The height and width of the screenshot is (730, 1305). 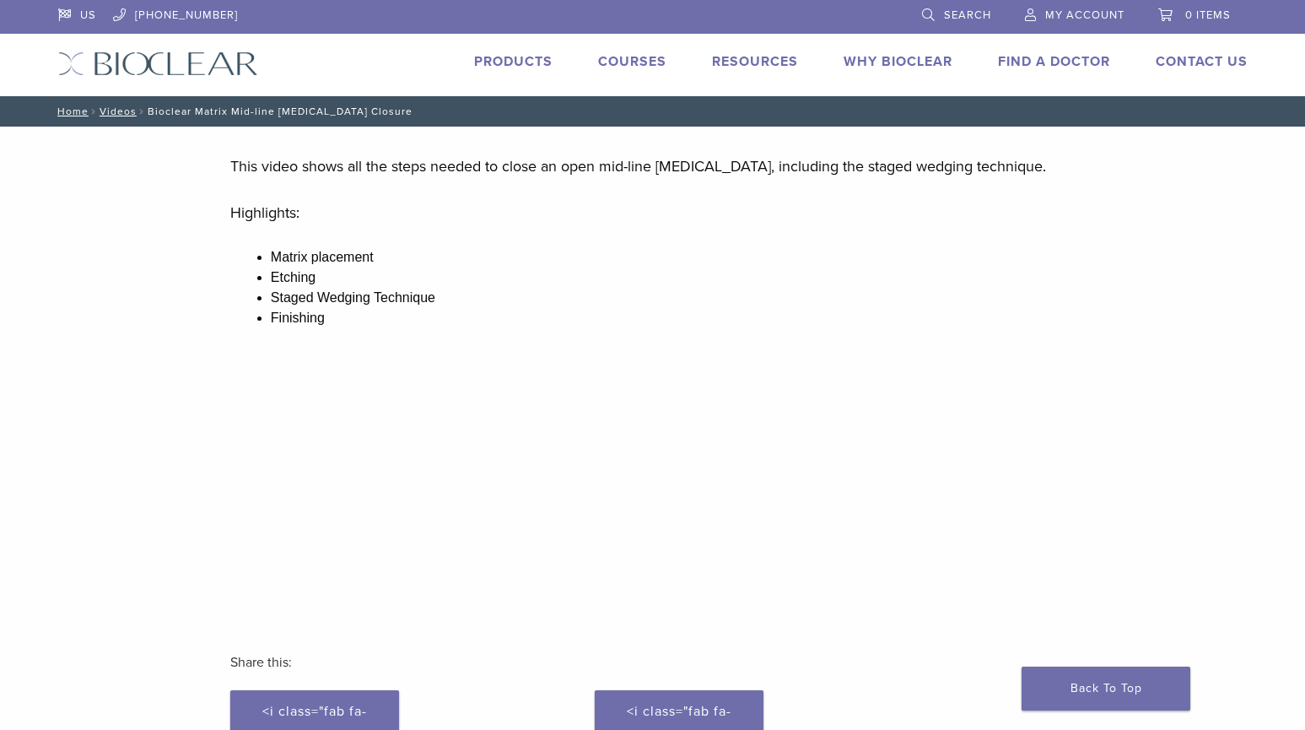 What do you see at coordinates (672, 257) in the screenshot?
I see `li: Matrix placement` at bounding box center [672, 257].